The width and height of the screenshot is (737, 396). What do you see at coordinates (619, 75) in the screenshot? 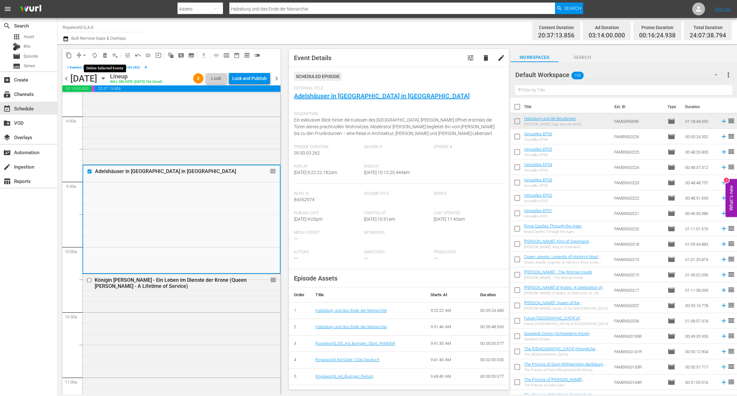
I see `div: Default Workspace` at bounding box center [619, 75].